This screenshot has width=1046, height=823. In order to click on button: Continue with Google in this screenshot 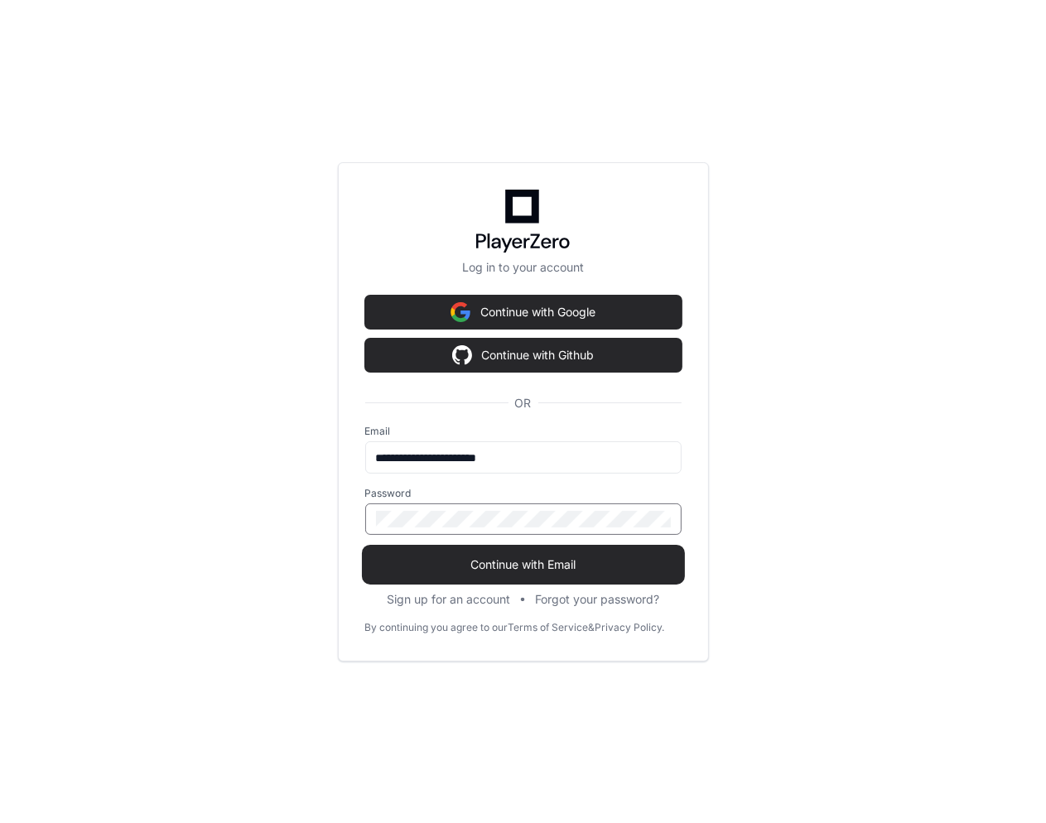, I will do `click(523, 312)`.